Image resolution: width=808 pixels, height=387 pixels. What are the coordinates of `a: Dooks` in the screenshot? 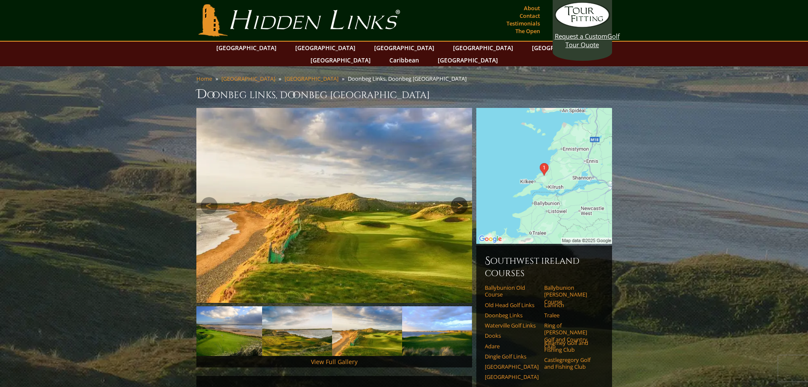 It's located at (512, 335).